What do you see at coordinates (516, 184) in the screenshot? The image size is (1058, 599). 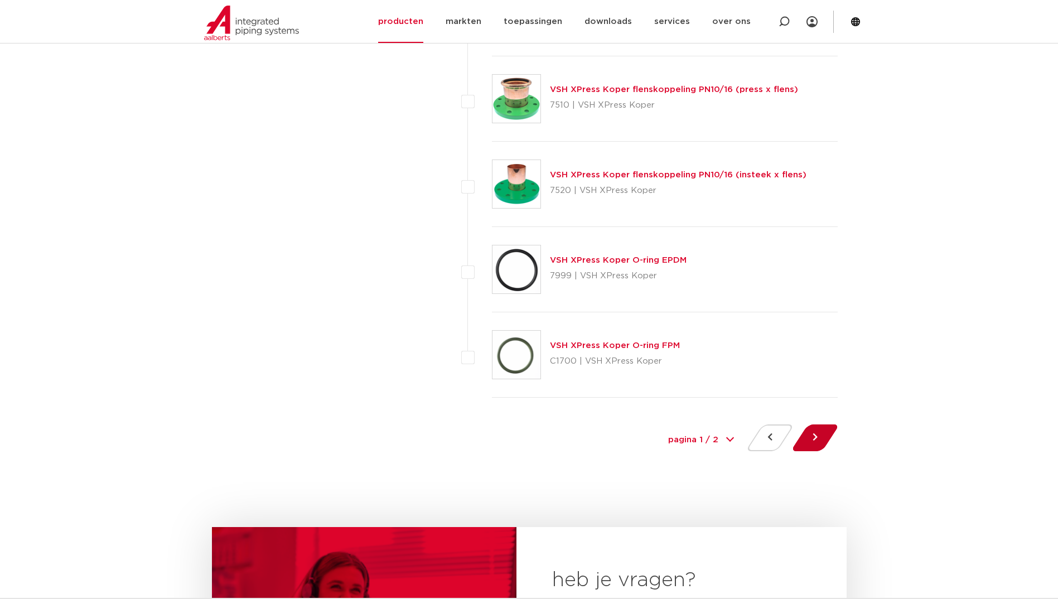 I see `img: Thumbnail for VSH XPress Koper flenskoppeling PN10/16 (insteek x flens)` at bounding box center [516, 184].